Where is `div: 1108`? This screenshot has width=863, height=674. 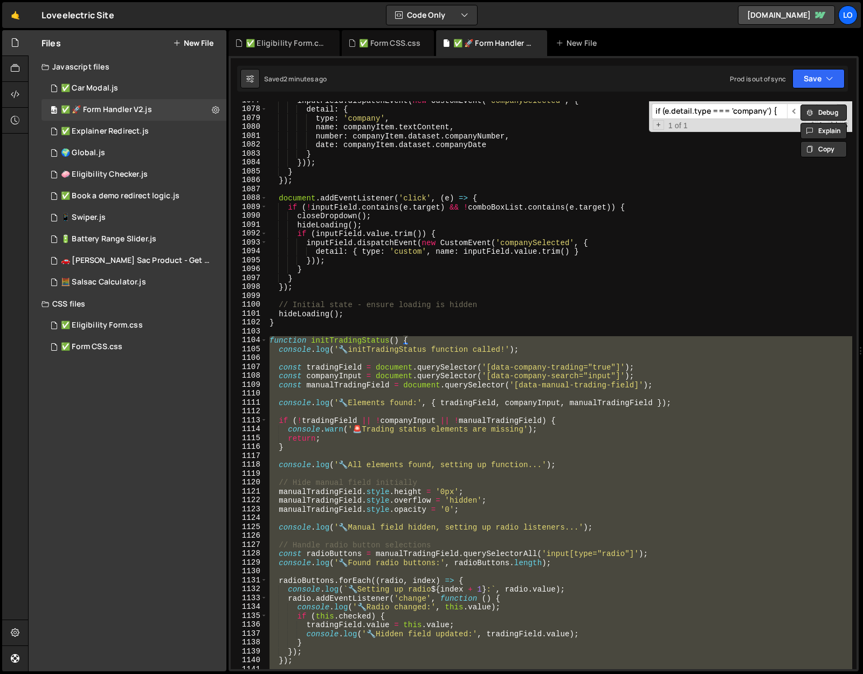
div: 1108 is located at coordinates (249, 376).